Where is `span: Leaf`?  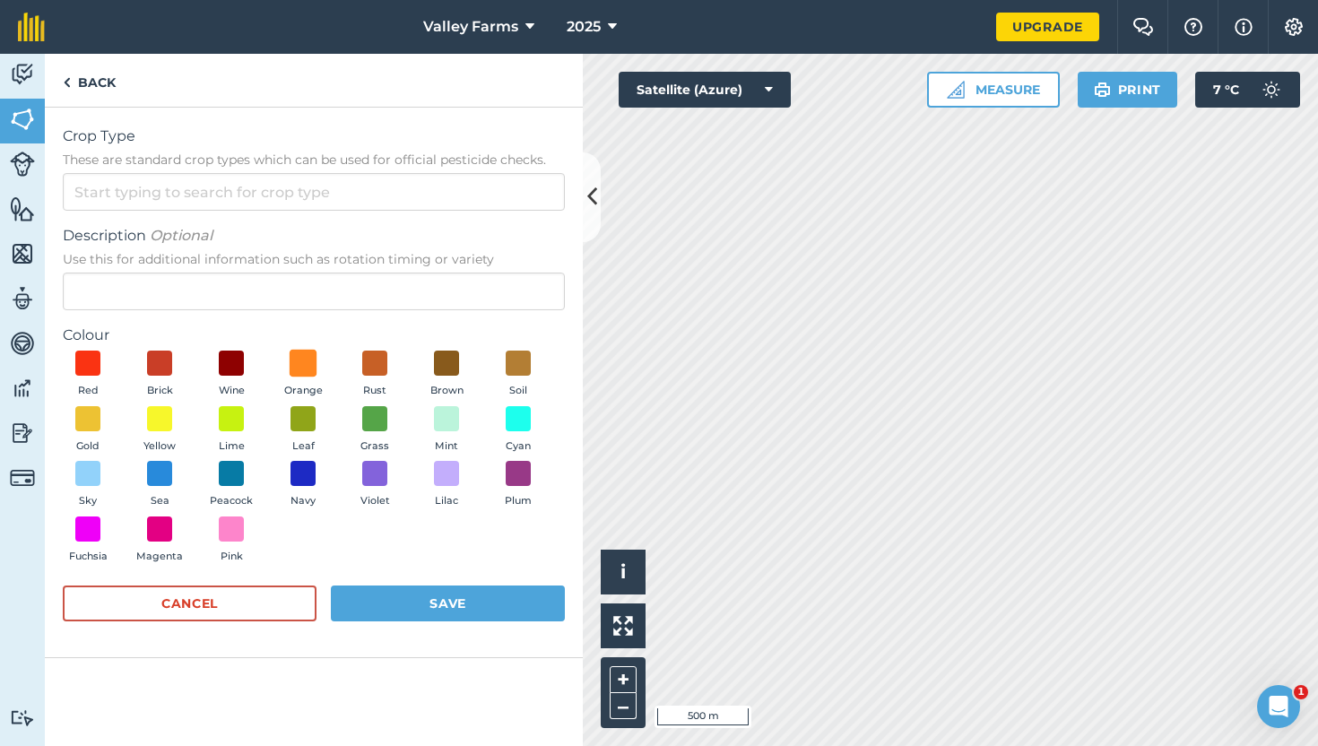
span: Leaf is located at coordinates (303, 447).